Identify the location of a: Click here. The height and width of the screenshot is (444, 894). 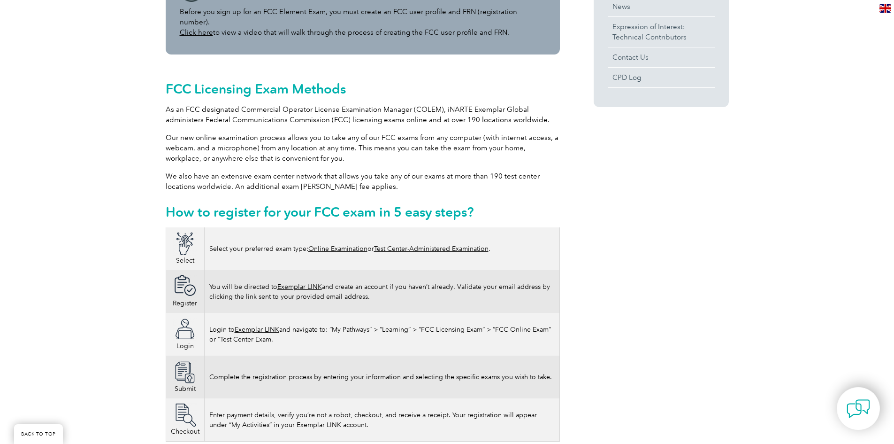
(196, 32).